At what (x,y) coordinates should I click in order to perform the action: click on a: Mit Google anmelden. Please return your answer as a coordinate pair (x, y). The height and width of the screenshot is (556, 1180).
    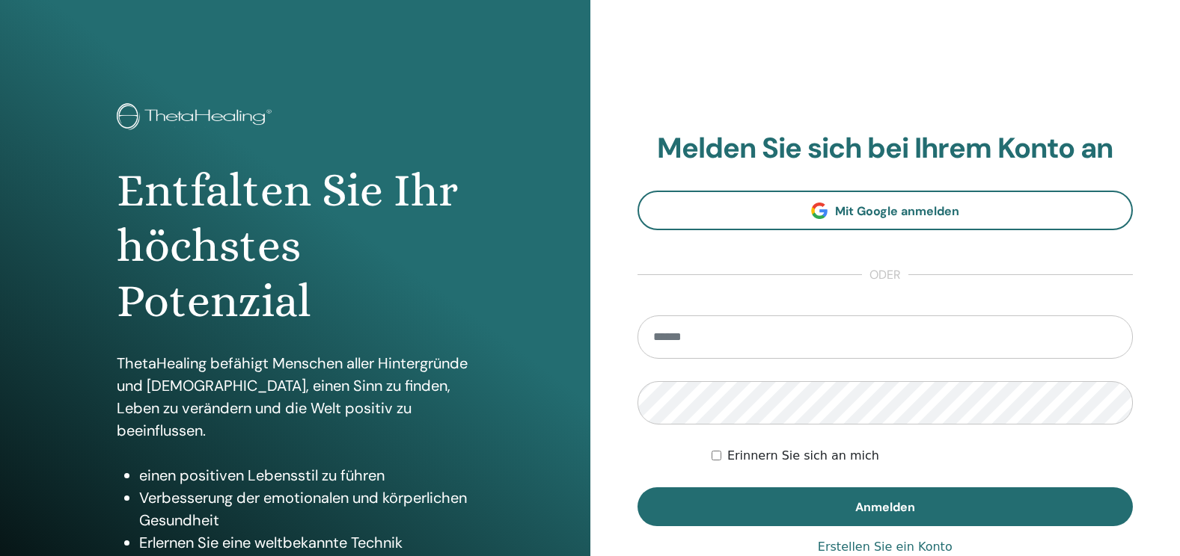
    Looking at the image, I should click on (885, 210).